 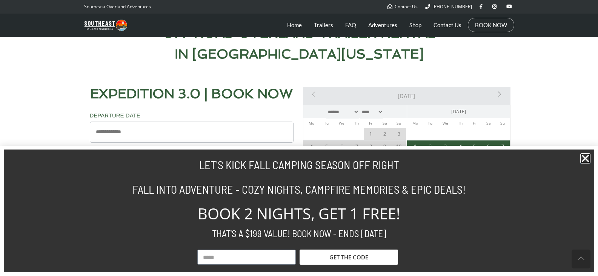 What do you see at coordinates (349, 257) in the screenshot?
I see `button: GET THE CODE` at bounding box center [349, 257].